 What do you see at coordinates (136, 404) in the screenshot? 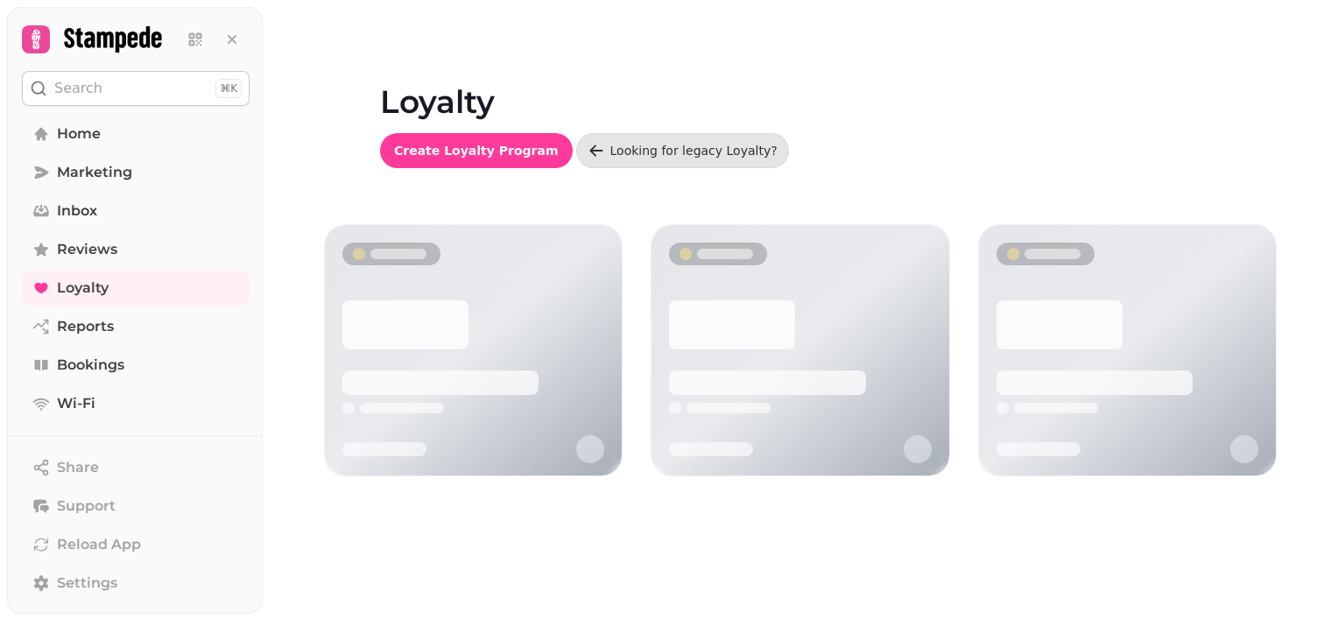
I see `a: Wi-Fi` at bounding box center [136, 404].